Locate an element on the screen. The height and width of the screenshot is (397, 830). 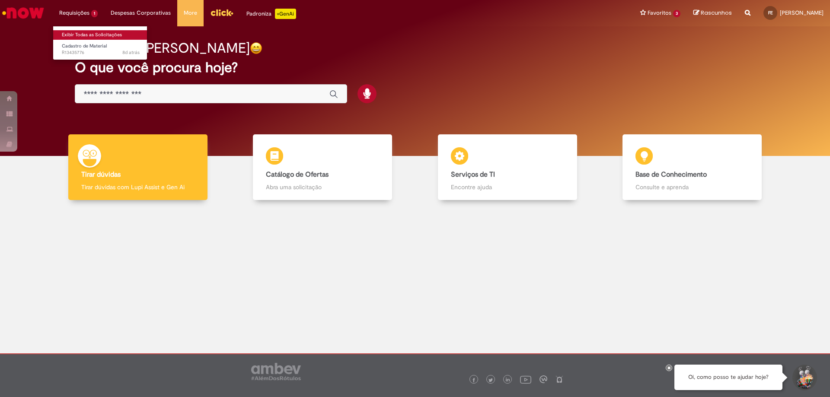
p: Abra uma solicitação is located at coordinates (322, 187).